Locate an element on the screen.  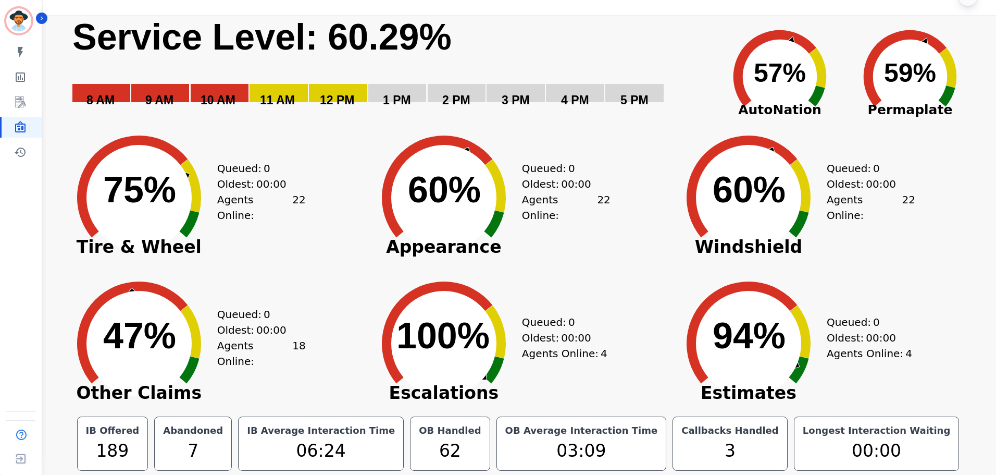
div: 189 is located at coordinates (113, 451).